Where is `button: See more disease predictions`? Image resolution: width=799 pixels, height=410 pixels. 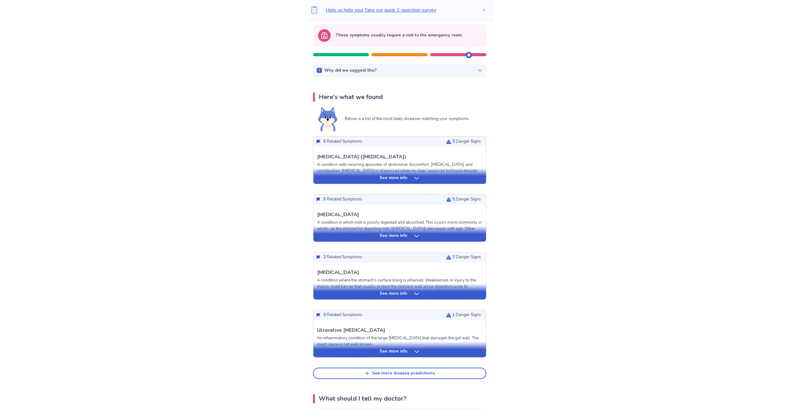 button: See more disease predictions is located at coordinates (400, 373).